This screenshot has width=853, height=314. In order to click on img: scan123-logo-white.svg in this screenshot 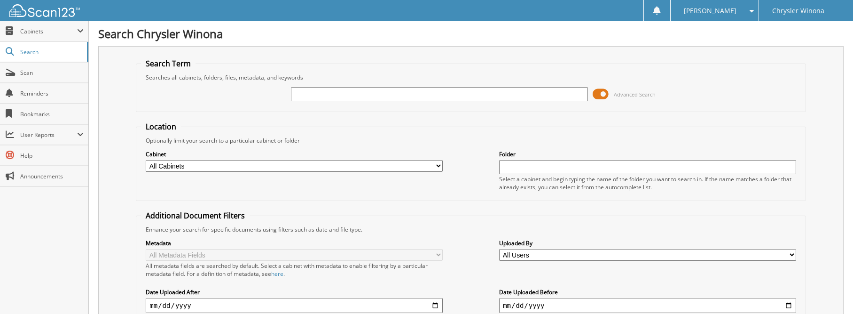, I will do `click(45, 10)`.